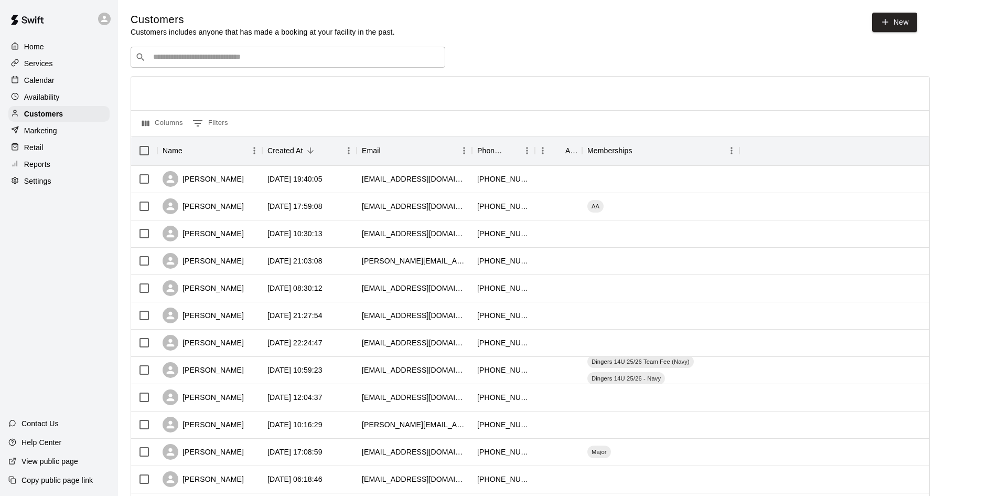  Describe the element at coordinates (595, 206) in the screenshot. I see `div: AA` at that location.